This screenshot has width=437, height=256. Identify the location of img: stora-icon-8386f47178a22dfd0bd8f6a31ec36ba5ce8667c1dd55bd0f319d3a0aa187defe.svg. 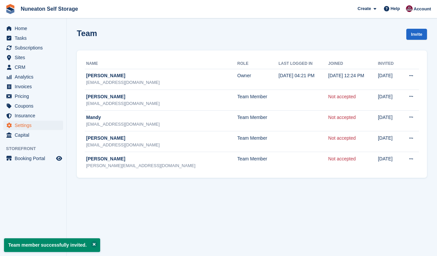
(10, 9).